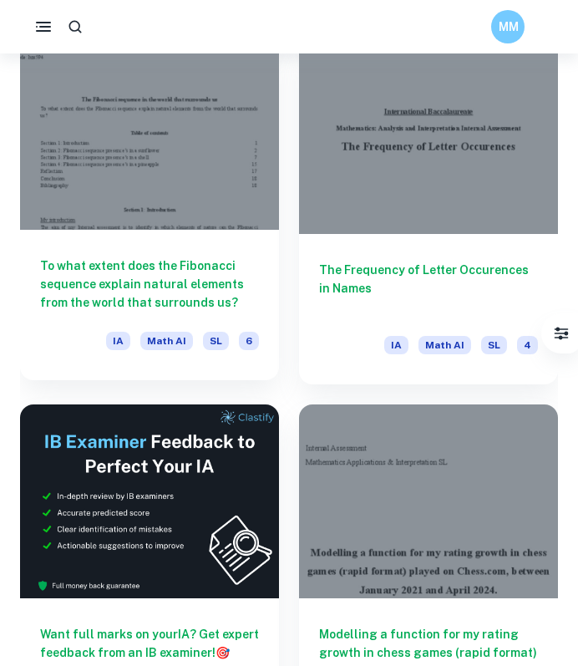 The height and width of the screenshot is (666, 578). What do you see at coordinates (150, 211) in the screenshot?
I see `a: To what extent does the Fibonacci sequence explain natural elements from the world that surrounds...` at bounding box center [150, 211].